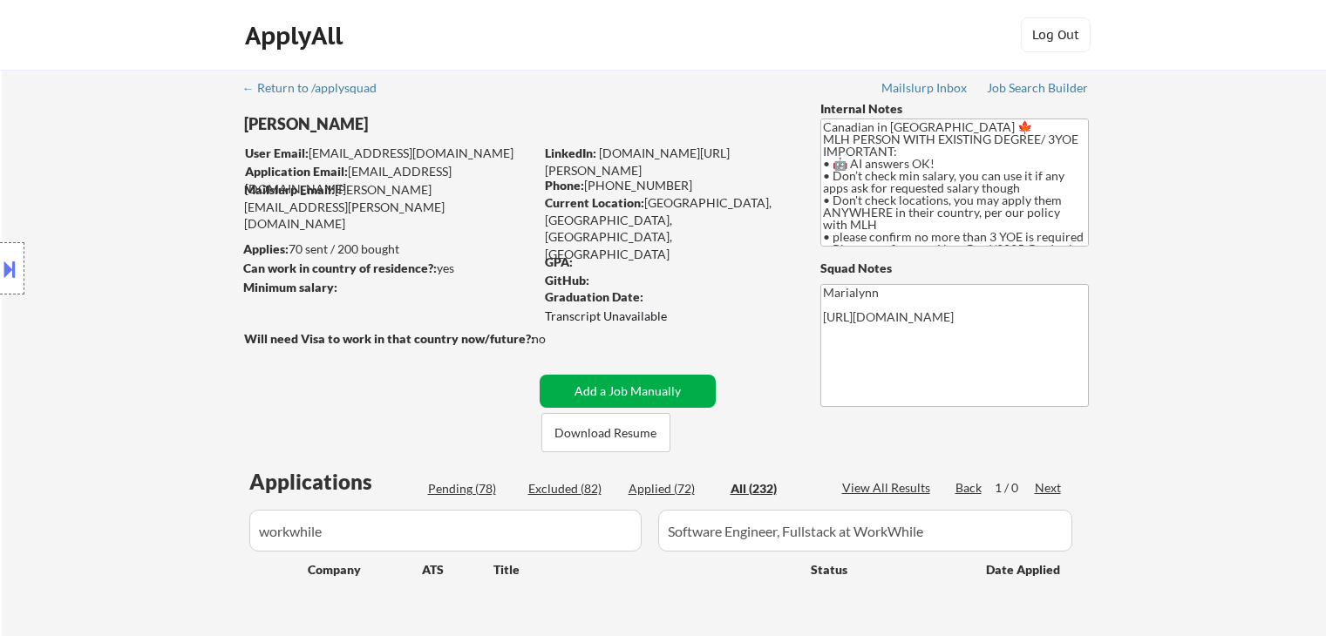 This screenshot has width=1326, height=636. Describe the element at coordinates (570, 153) in the screenshot. I see `strong: LinkedIn:` at that location.